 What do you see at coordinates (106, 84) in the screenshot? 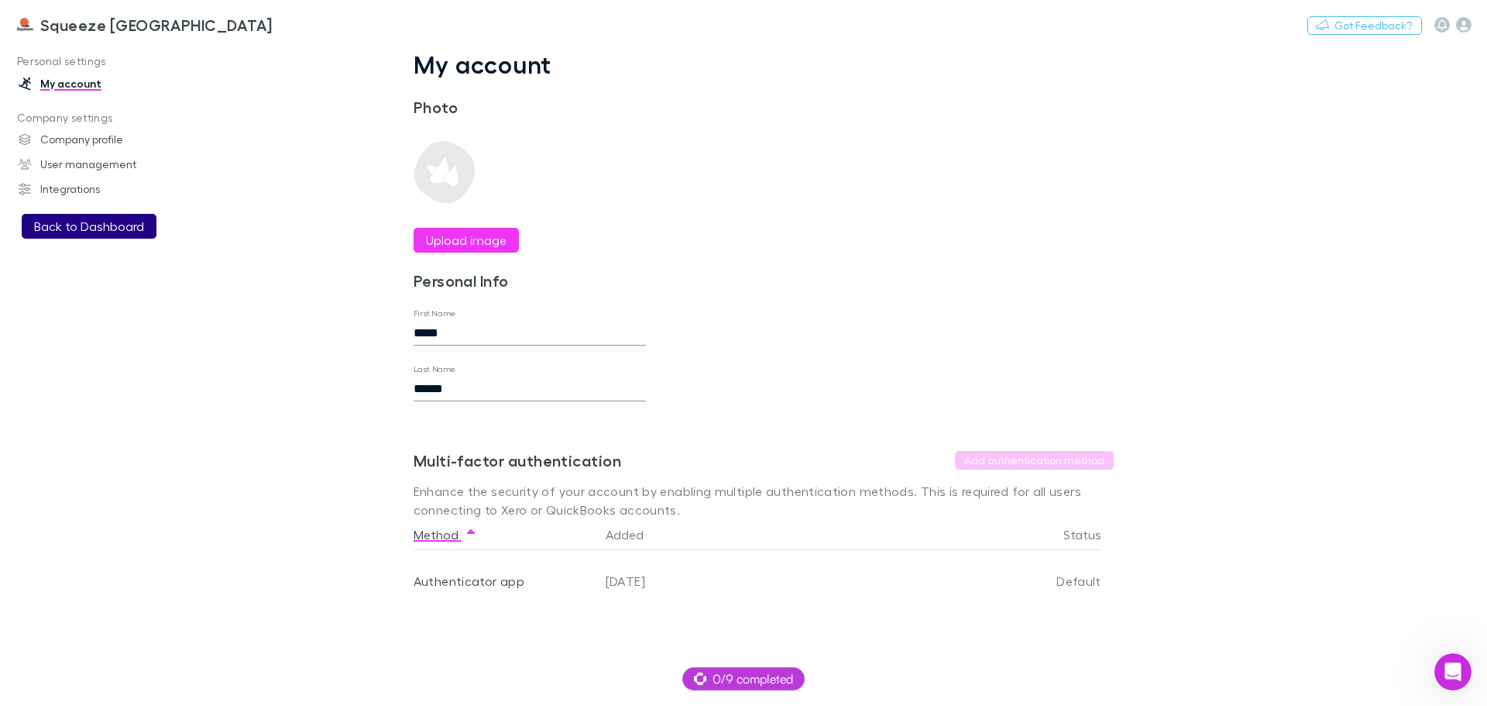
I see `a: My account` at bounding box center [106, 84].